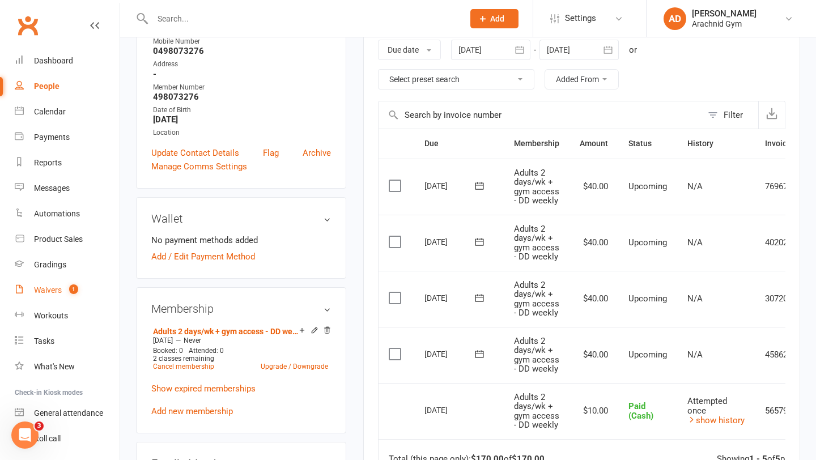  I want to click on th: Due, so click(459, 143).